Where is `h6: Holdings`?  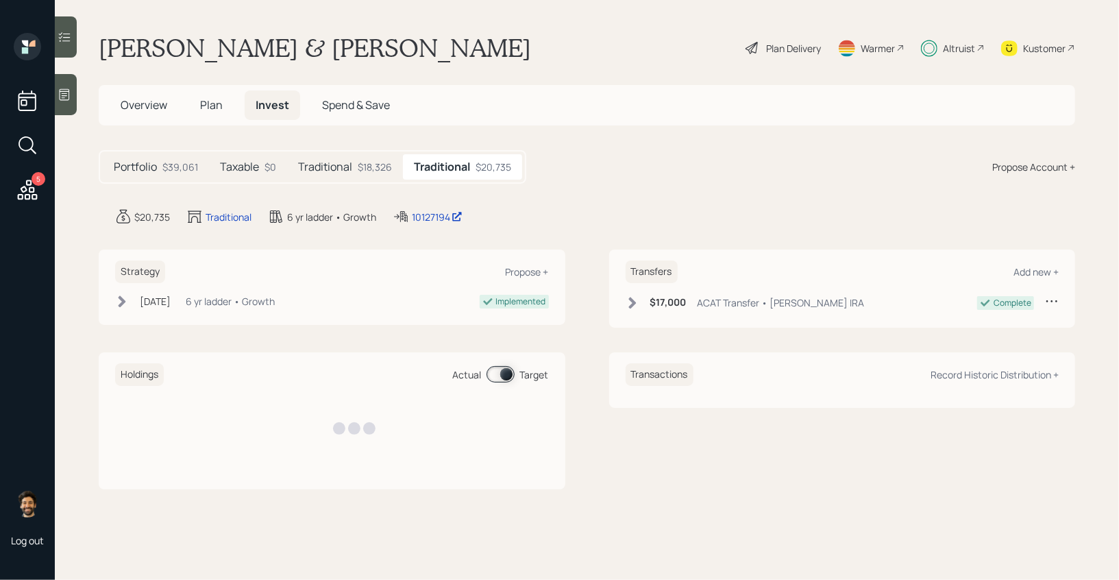
h6: Holdings is located at coordinates (139, 374).